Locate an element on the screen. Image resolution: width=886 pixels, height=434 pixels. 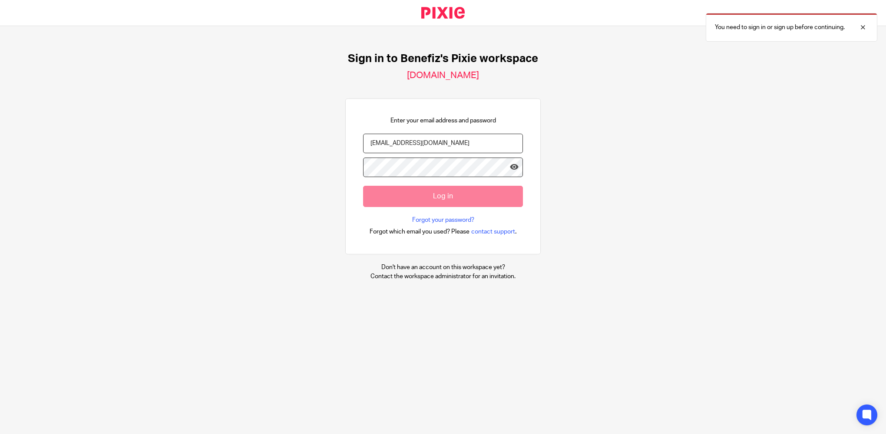
span: contact support is located at coordinates (493, 232).